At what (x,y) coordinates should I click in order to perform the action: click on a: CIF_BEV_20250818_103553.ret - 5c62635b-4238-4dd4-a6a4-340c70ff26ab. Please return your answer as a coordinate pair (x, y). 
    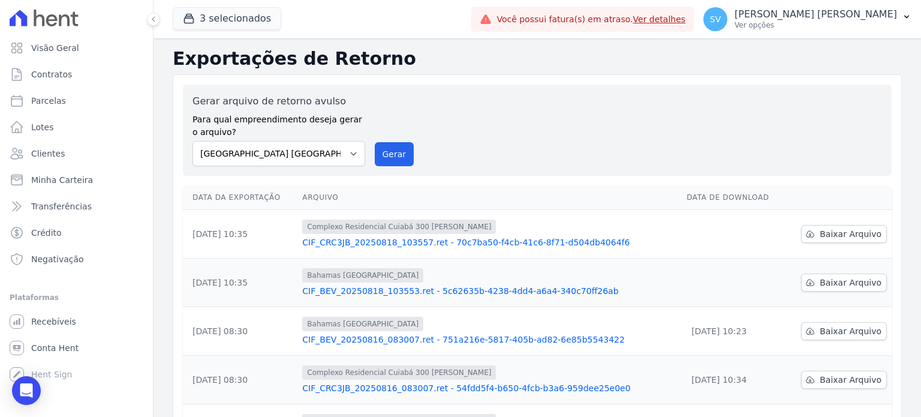
    Looking at the image, I should click on (490, 291).